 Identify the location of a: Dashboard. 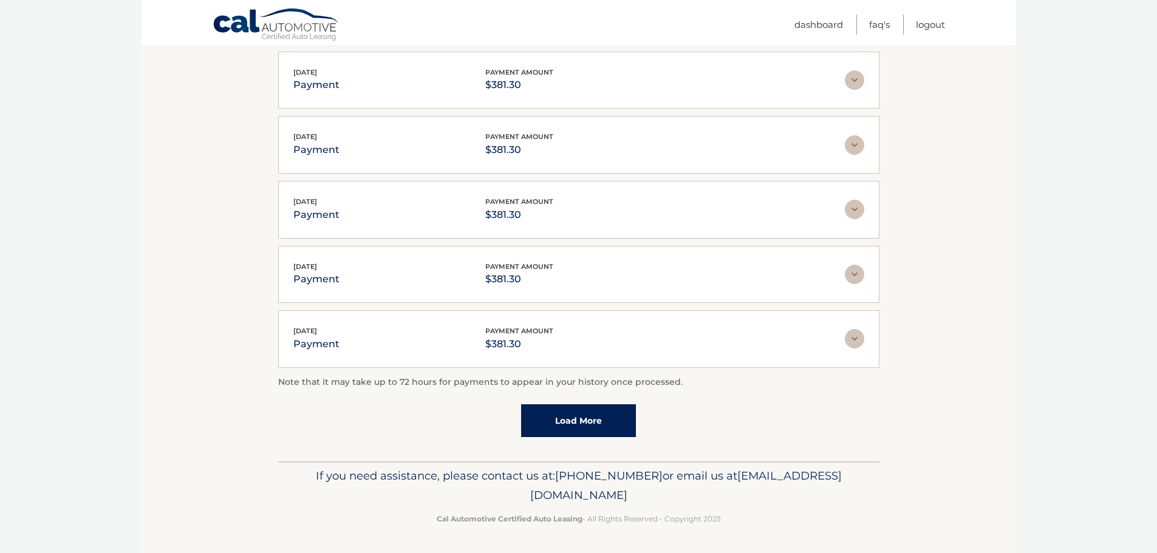
(819, 24).